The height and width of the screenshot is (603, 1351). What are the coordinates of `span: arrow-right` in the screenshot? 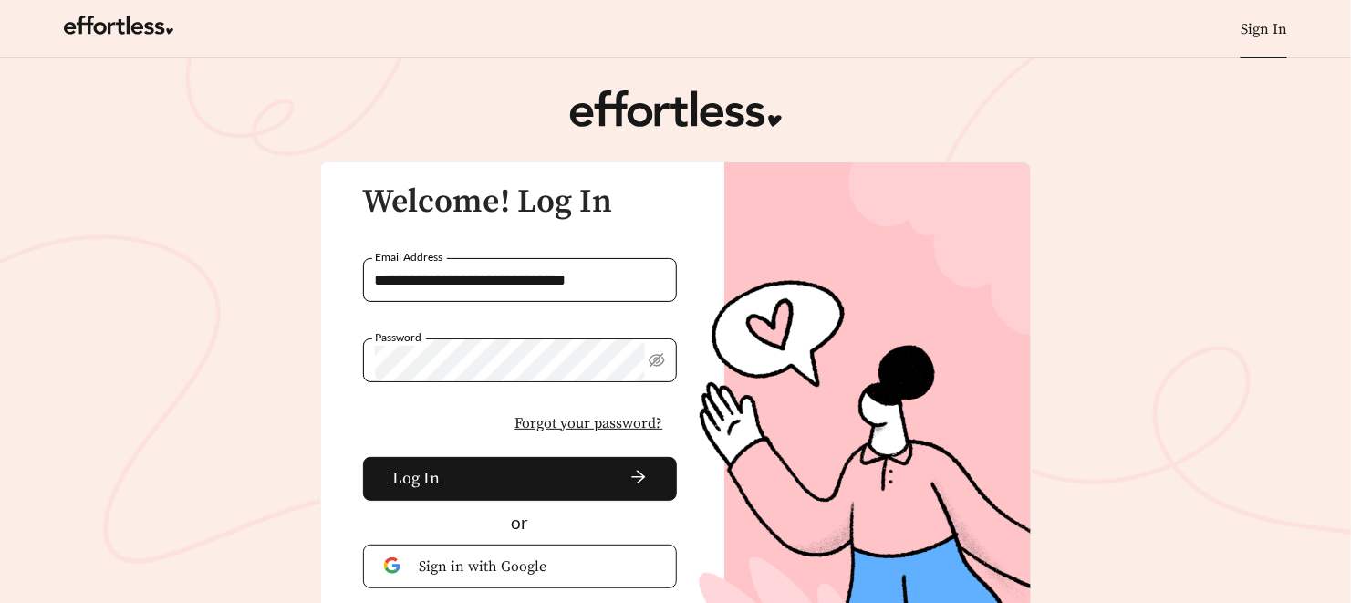 It's located at (547, 479).